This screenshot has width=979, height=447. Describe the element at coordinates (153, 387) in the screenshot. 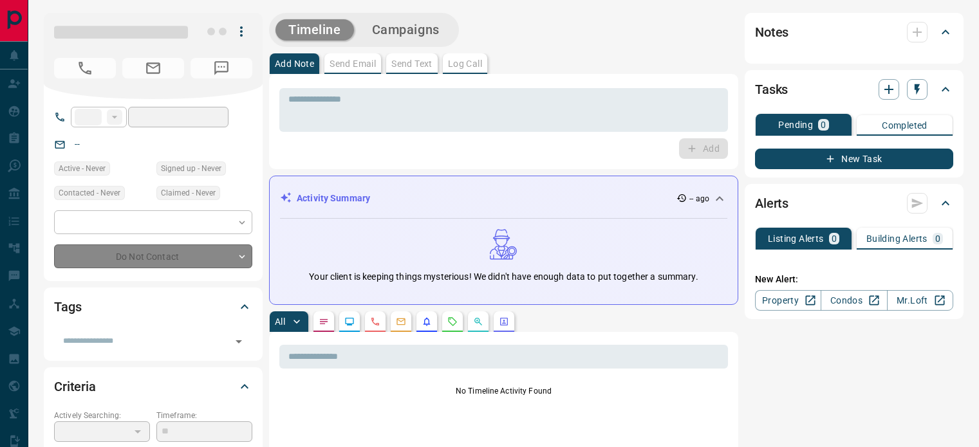

I see `div: Criteria` at that location.